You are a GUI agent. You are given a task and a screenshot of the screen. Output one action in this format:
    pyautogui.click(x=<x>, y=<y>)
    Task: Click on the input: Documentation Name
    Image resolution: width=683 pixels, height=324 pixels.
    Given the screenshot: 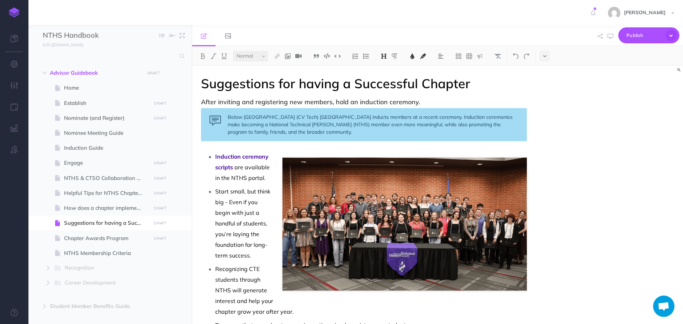 What is the action you would take?
    pyautogui.click(x=84, y=36)
    